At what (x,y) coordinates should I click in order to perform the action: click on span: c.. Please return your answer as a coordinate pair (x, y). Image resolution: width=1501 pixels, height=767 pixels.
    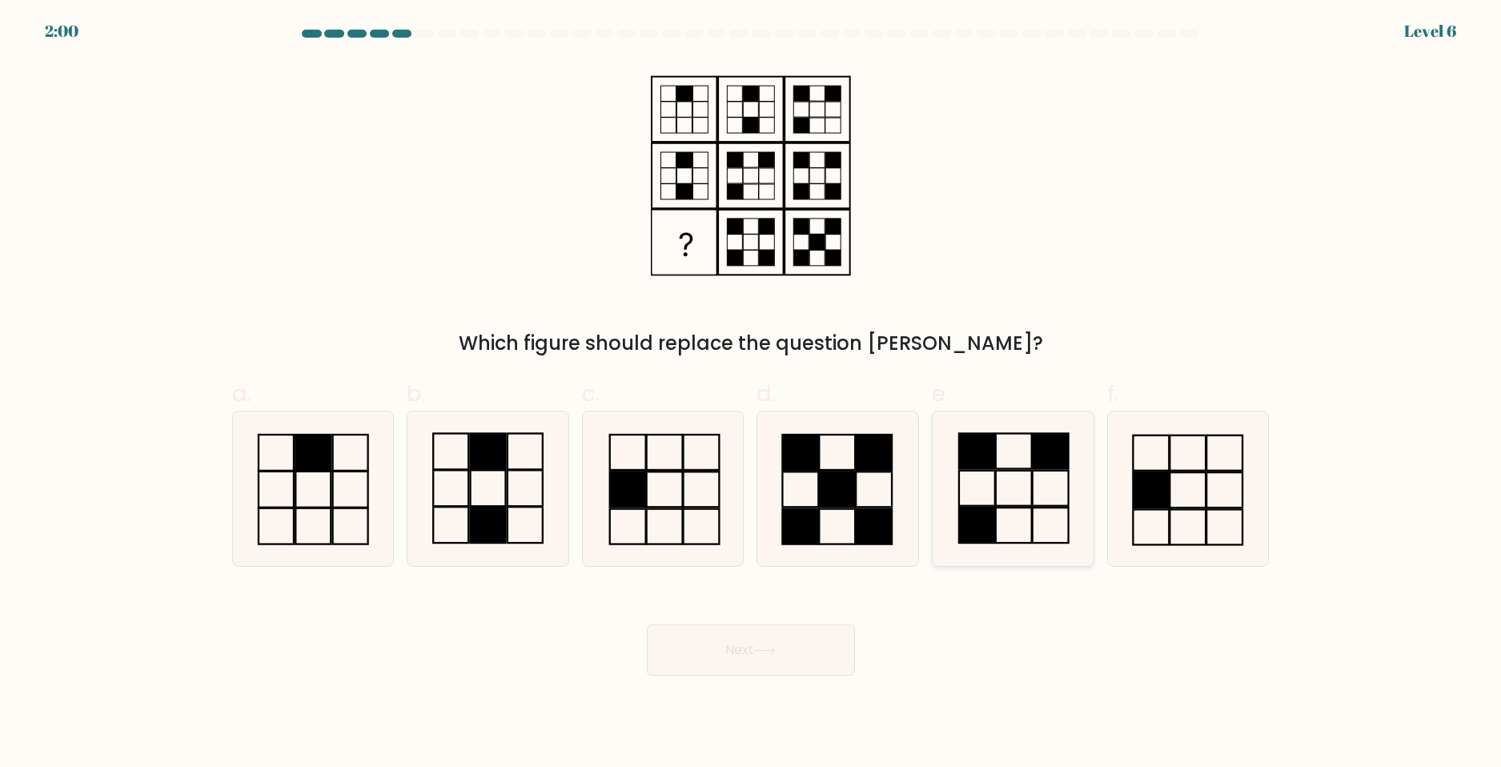
    Looking at the image, I should click on (591, 393).